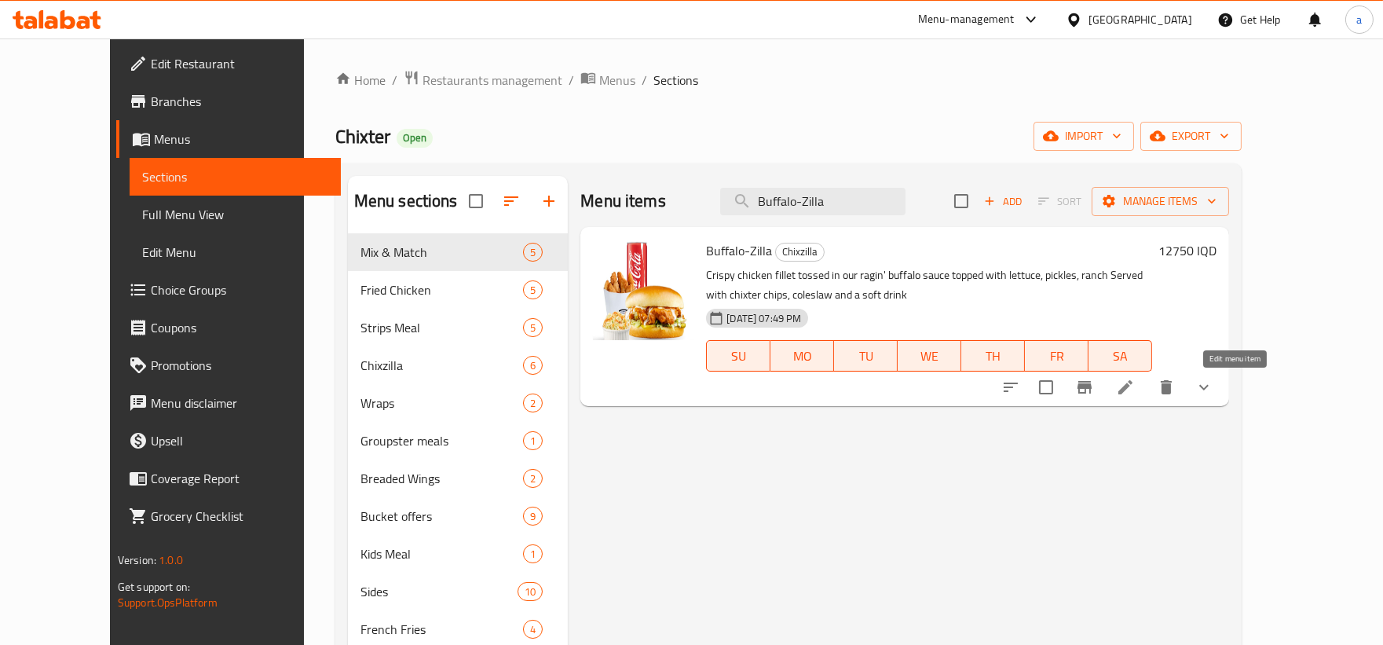 This screenshot has width=1383, height=645. I want to click on button: SU, so click(738, 356).